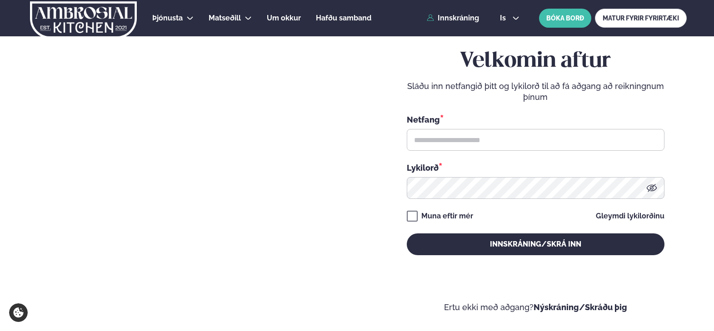  I want to click on span: Matseðill, so click(225, 18).